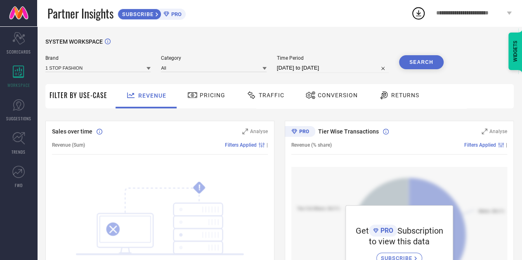  Describe the element at coordinates (74, 42) in the screenshot. I see `span: SYSTEM WORKSPACE` at that location.